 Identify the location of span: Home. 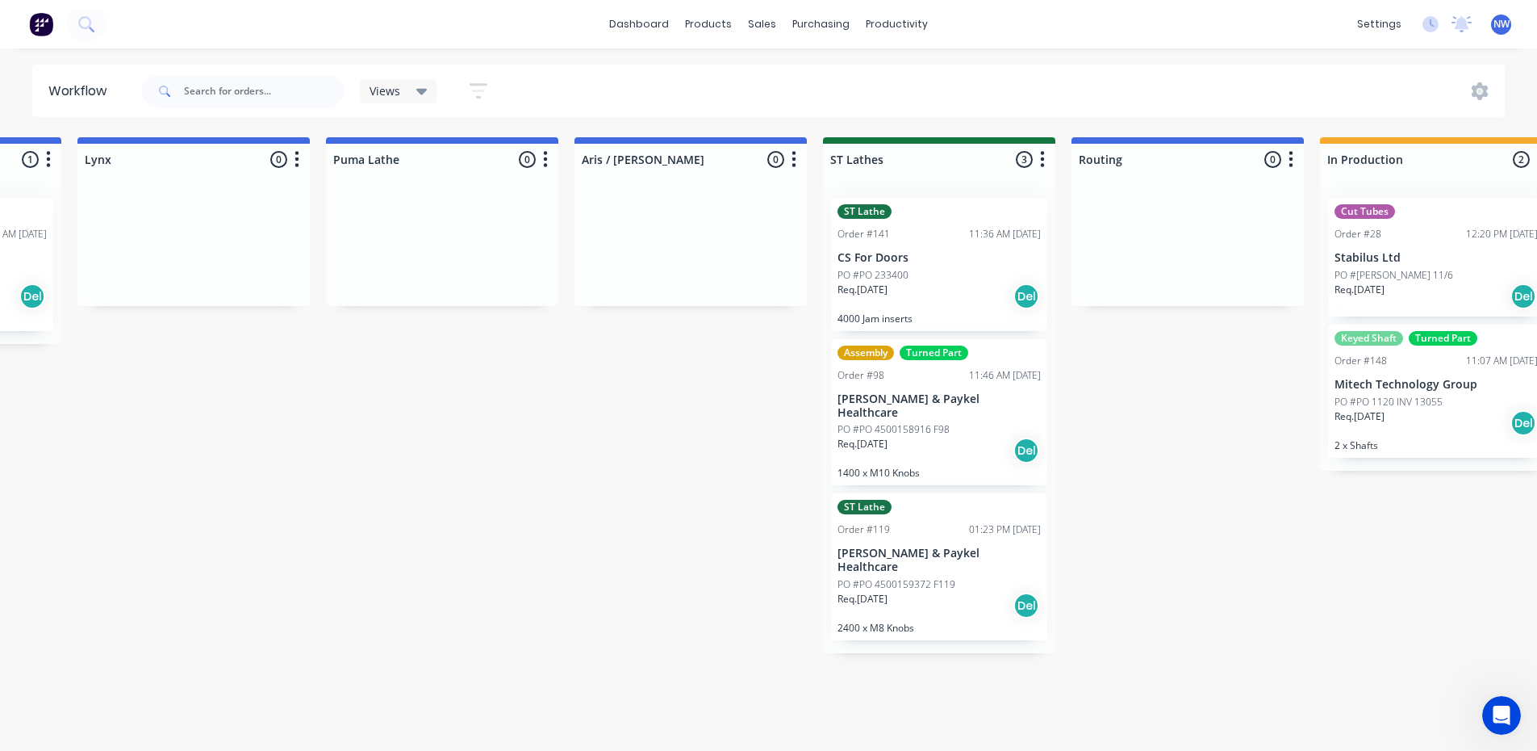
(40, 550).